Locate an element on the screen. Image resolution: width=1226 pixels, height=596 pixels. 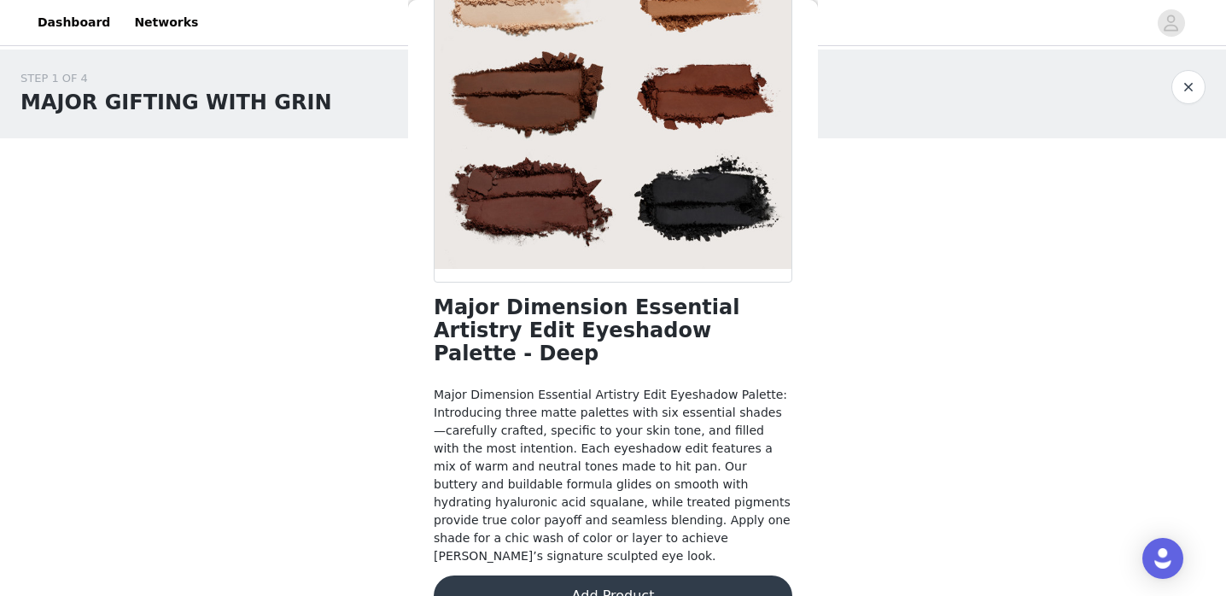
div: STEP 1 OF 4 is located at coordinates (176, 79).